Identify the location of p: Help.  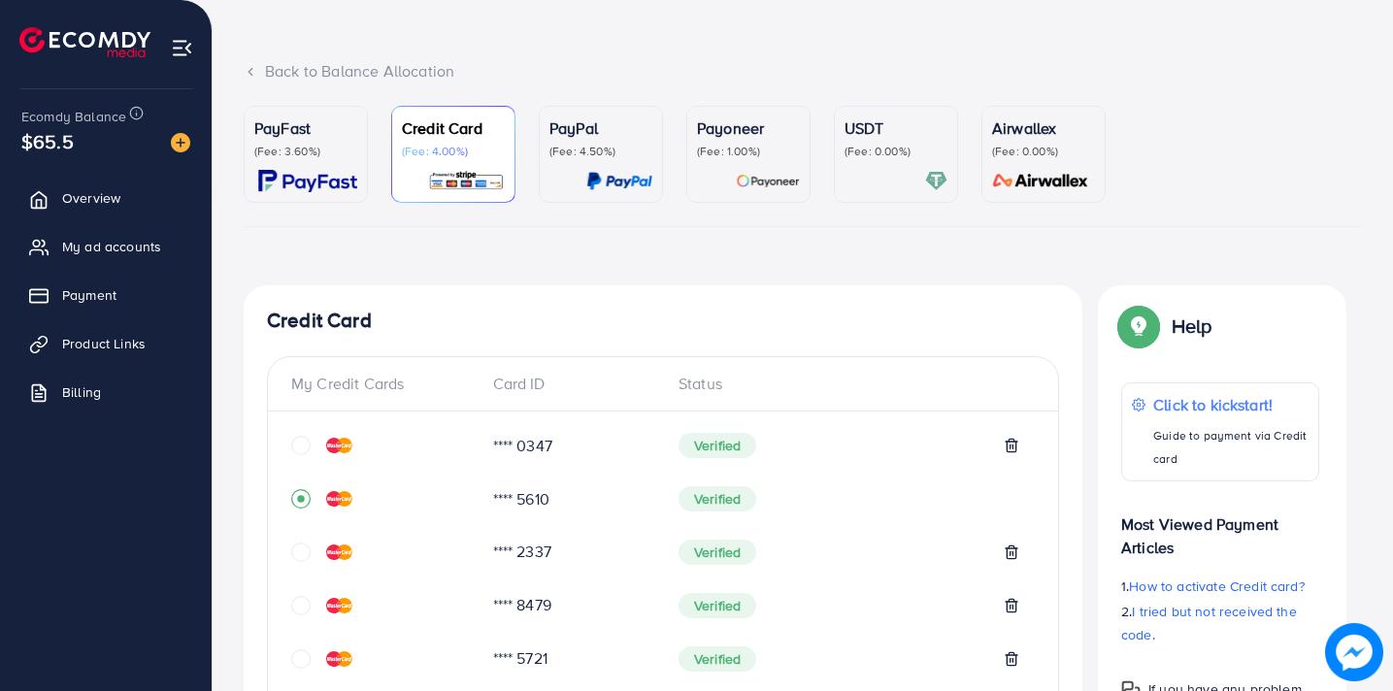
(1192, 326).